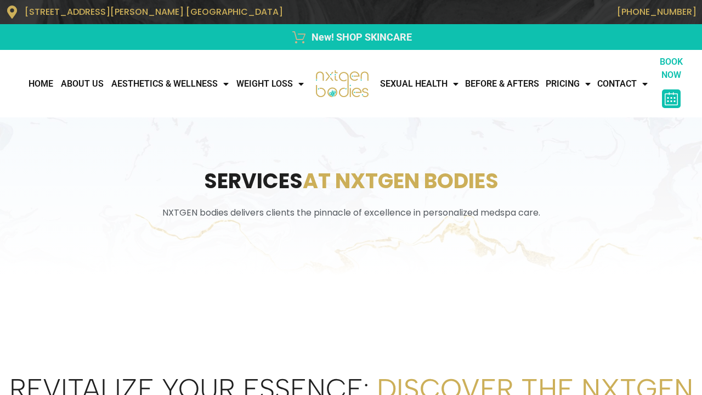 Image resolution: width=702 pixels, height=395 pixels. What do you see at coordinates (400, 180) in the screenshot?
I see `span: AT NXTGEN BODIES` at bounding box center [400, 180].